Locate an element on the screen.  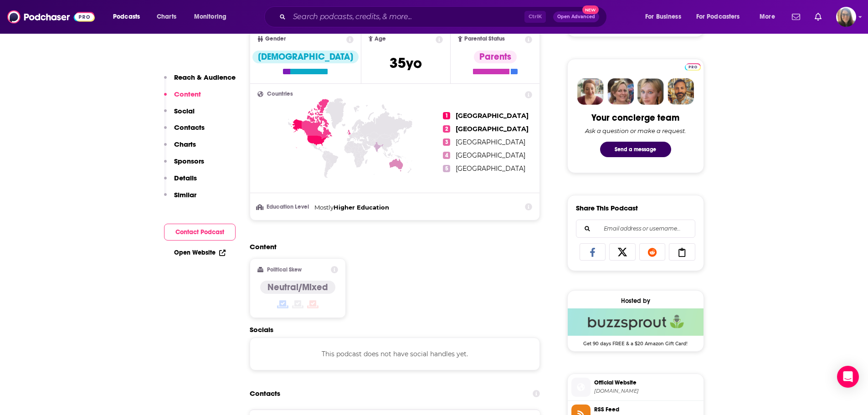
span: RSS Feed is located at coordinates (647, 410).